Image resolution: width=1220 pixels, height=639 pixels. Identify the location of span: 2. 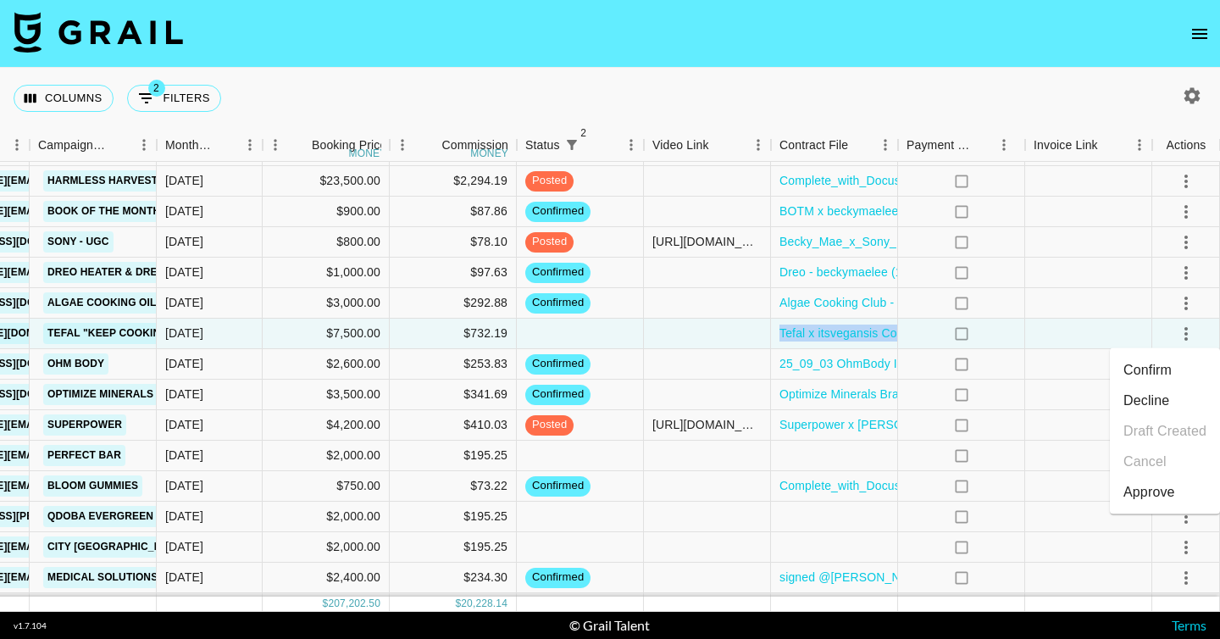
(584, 133).